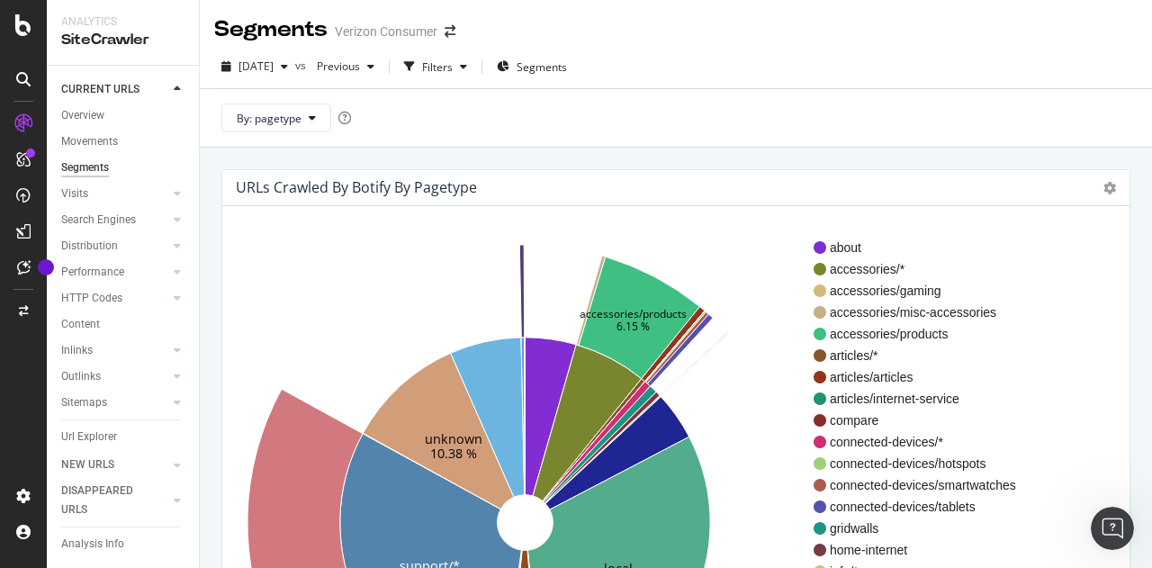 Image resolution: width=1152 pixels, height=568 pixels. What do you see at coordinates (122, 22) in the screenshot?
I see `div: Analytics` at bounding box center [122, 22].